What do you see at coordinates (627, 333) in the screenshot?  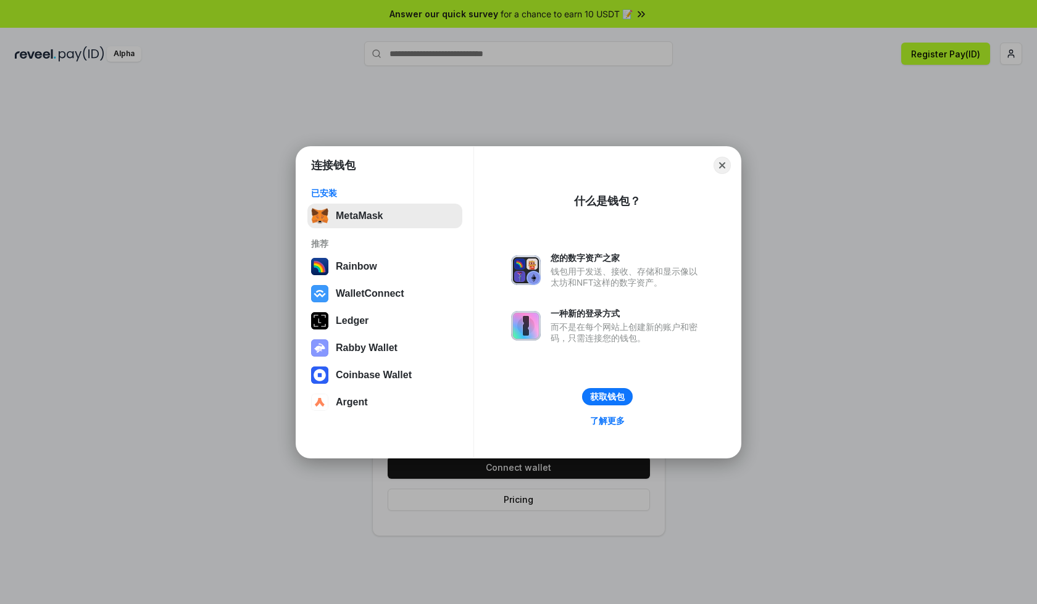 I see `div: 而不是在每个网站上创建新的账户和密码，只需连接您的钱包。` at bounding box center [627, 333].